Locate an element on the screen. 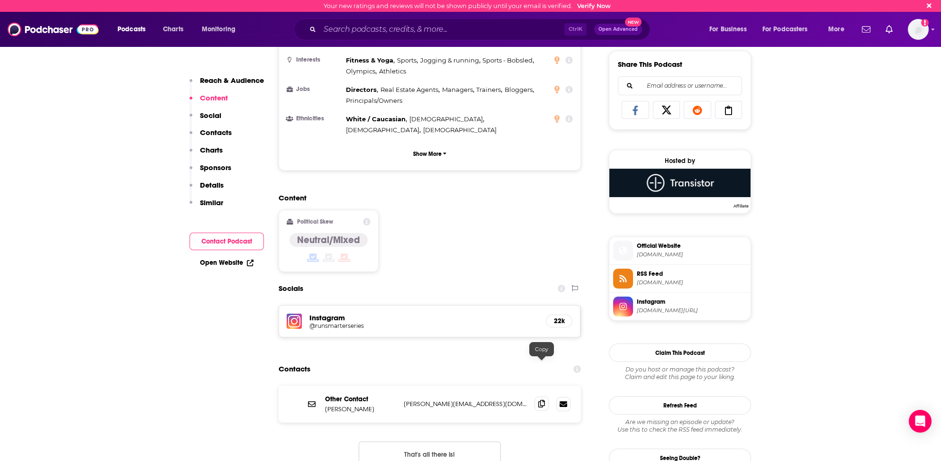  span: Do you host or manage this podcast? is located at coordinates (680, 370).